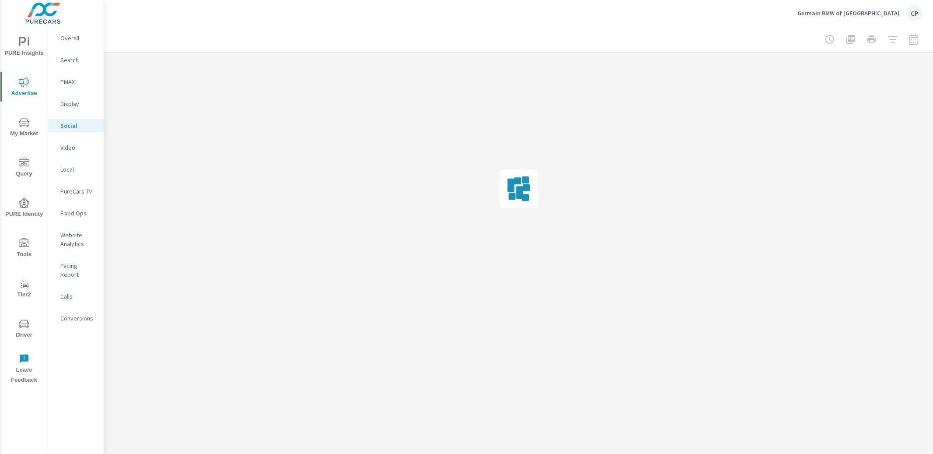  I want to click on span: PURE Insights, so click(24, 47).